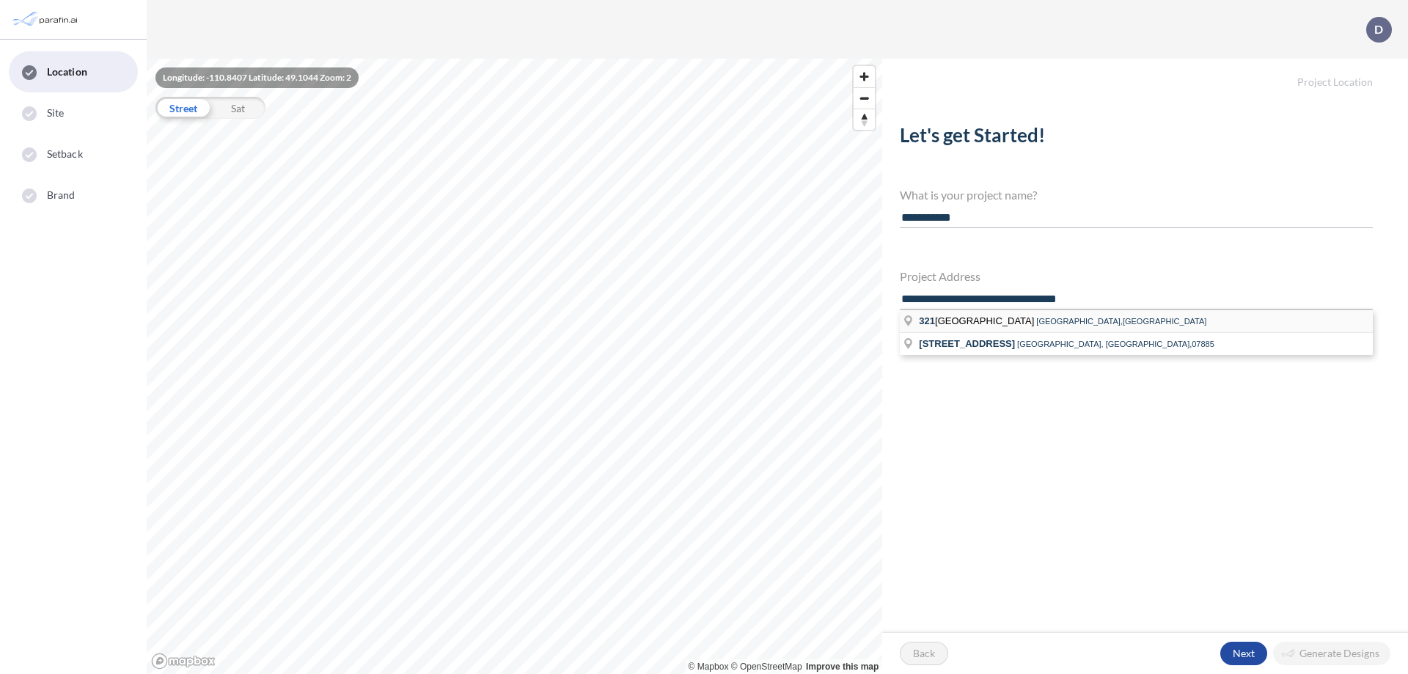 The height and width of the screenshot is (674, 1408). What do you see at coordinates (1136, 194) in the screenshot?
I see `h4: What is your project name?` at bounding box center [1136, 194].